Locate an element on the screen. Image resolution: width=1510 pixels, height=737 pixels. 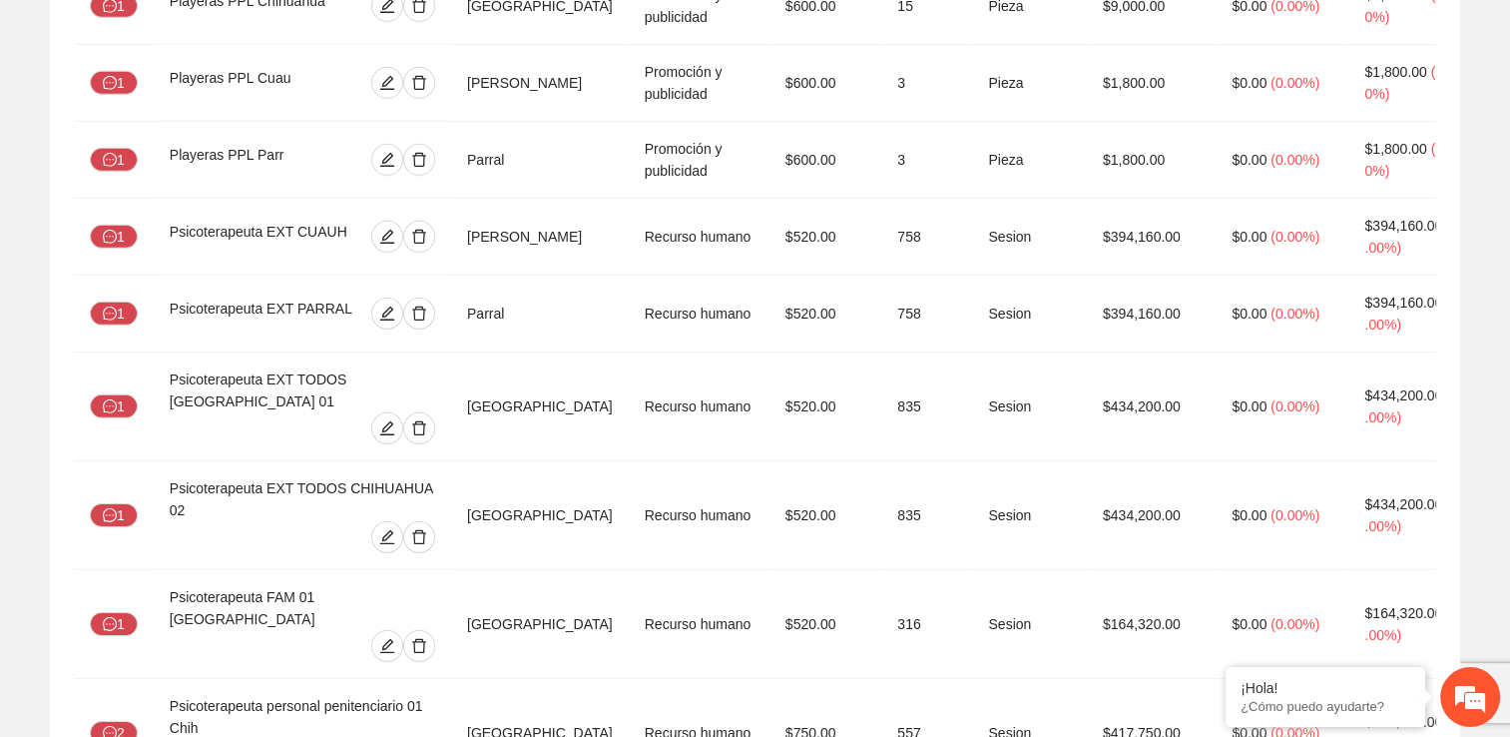
td: $164,320.00 is located at coordinates (1151, 624).